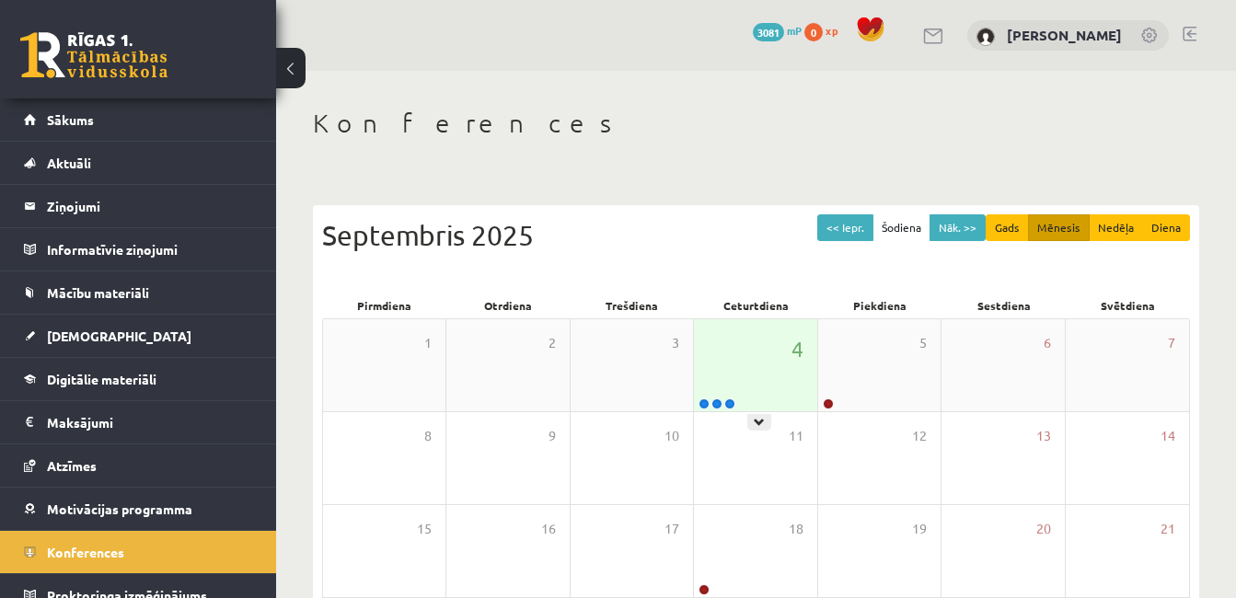 This screenshot has width=1236, height=598. Describe the element at coordinates (1116, 227) in the screenshot. I see `button: Nedēļa` at that location.